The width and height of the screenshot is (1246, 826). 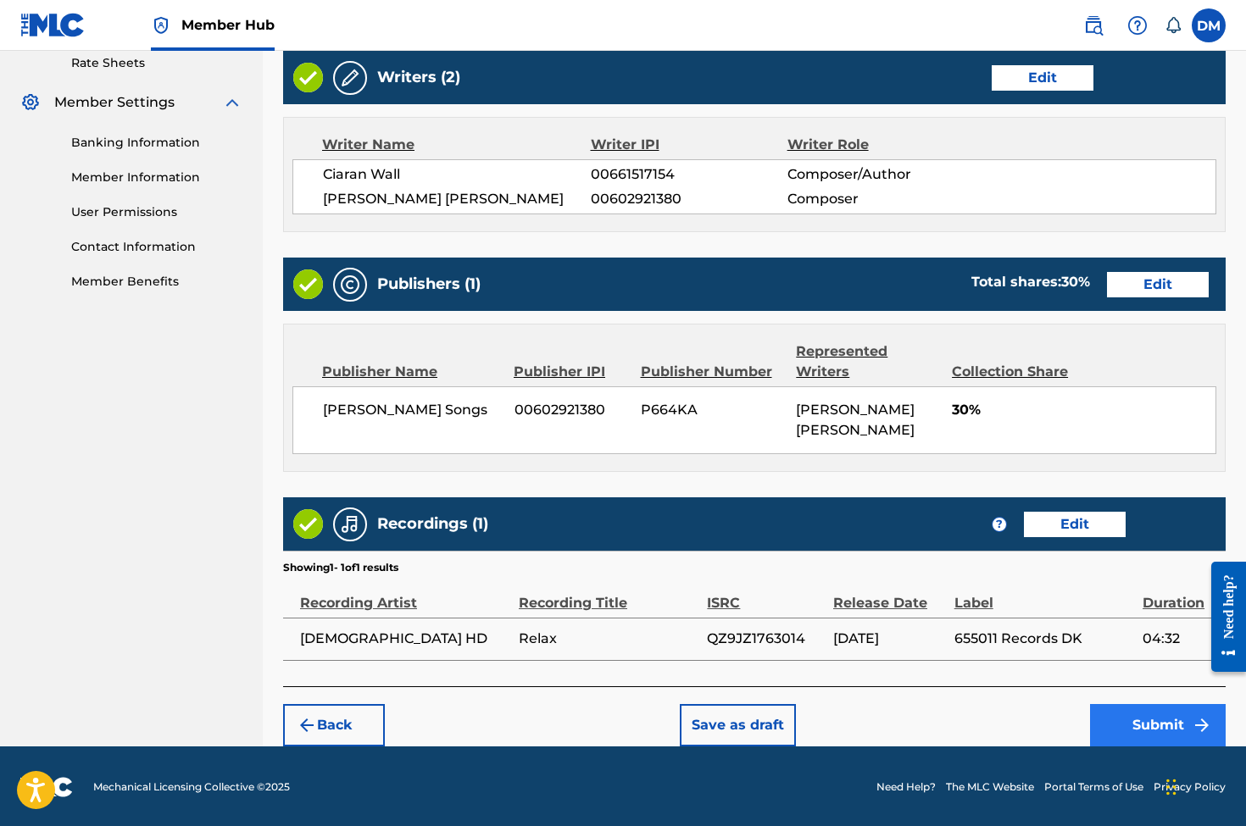 What do you see at coordinates (30, 72) in the screenshot?
I see `div: Open Resource Center` at bounding box center [30, 72].